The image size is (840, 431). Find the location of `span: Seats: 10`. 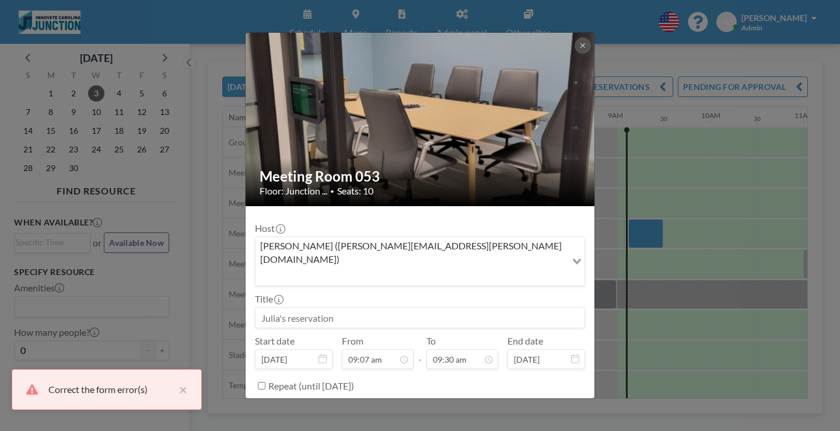

span: Seats: 10 is located at coordinates (355, 191).